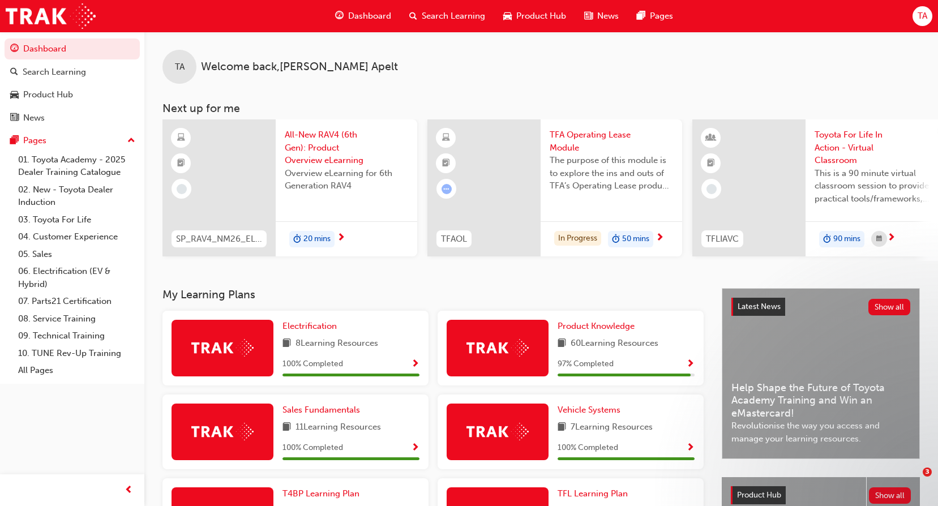 This screenshot has height=506, width=938. What do you see at coordinates (76, 336) in the screenshot?
I see `a: 09. Technical Training` at bounding box center [76, 336].